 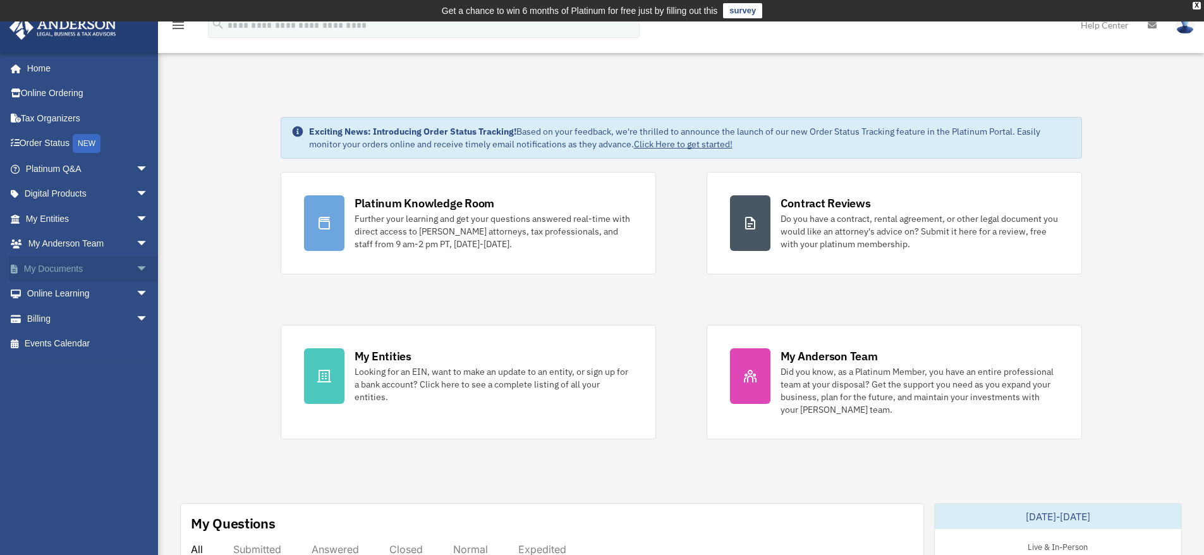 What do you see at coordinates (919, 231) in the screenshot?
I see `div: Do you have a contract, rental agreement, or other legal document you would like an attorney's ad...` at bounding box center [919, 231].